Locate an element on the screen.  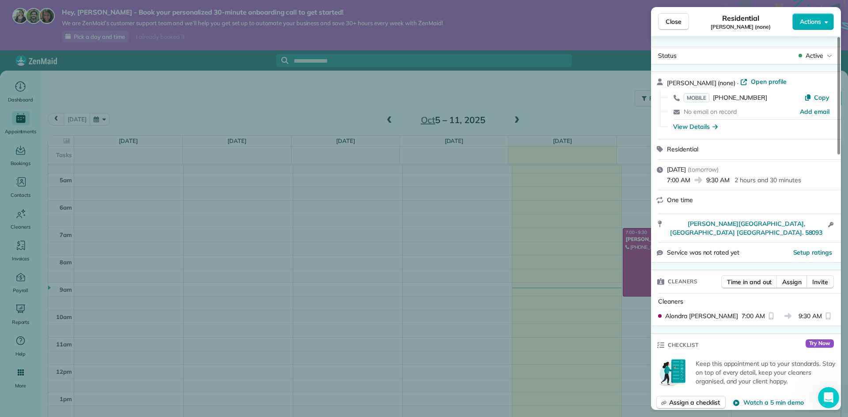
a: Add email is located at coordinates (814, 112).